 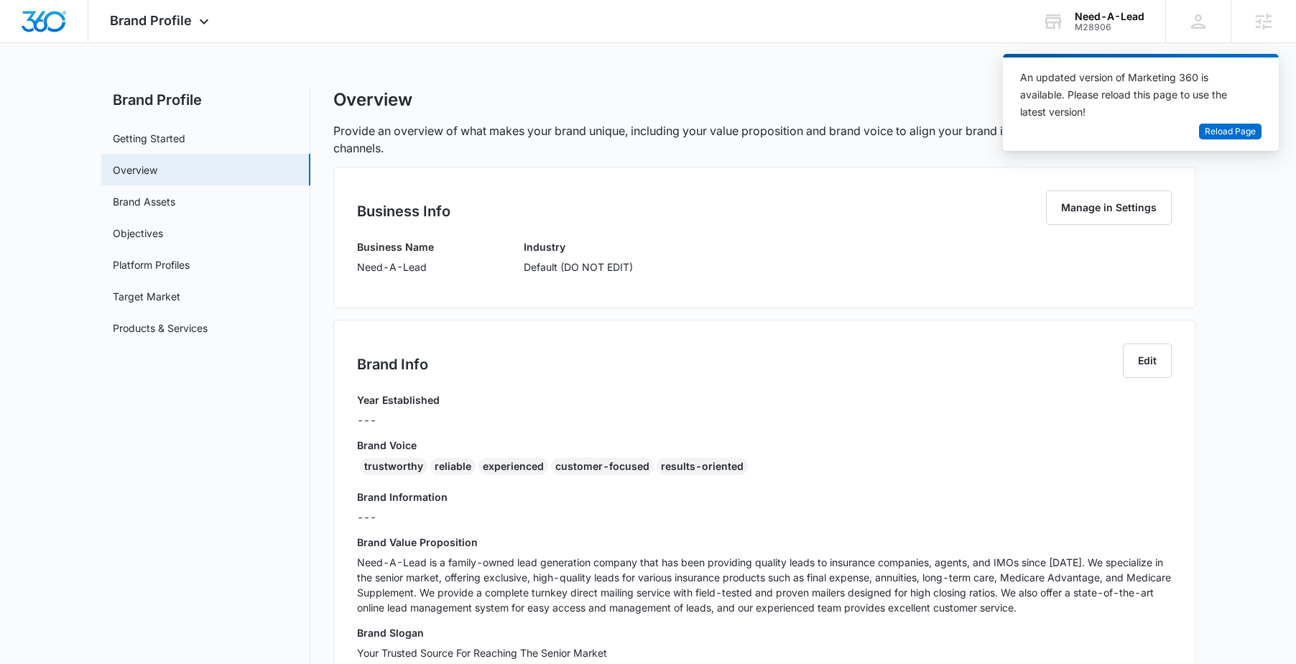 What do you see at coordinates (765, 542) in the screenshot?
I see `h3: Brand Value Proposition` at bounding box center [765, 542].